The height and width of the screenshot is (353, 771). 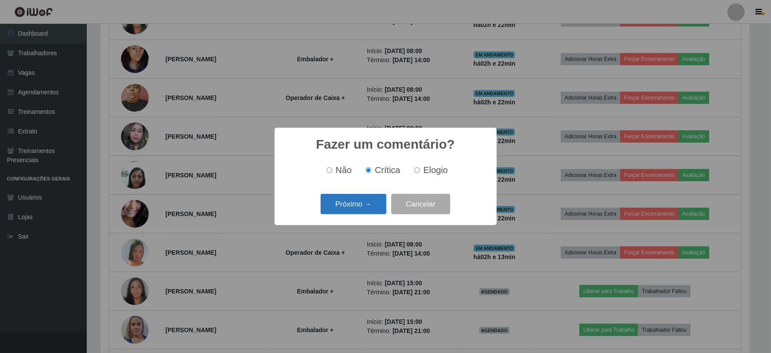 What do you see at coordinates (369, 170) in the screenshot?
I see `input: Crítica` at bounding box center [369, 170].